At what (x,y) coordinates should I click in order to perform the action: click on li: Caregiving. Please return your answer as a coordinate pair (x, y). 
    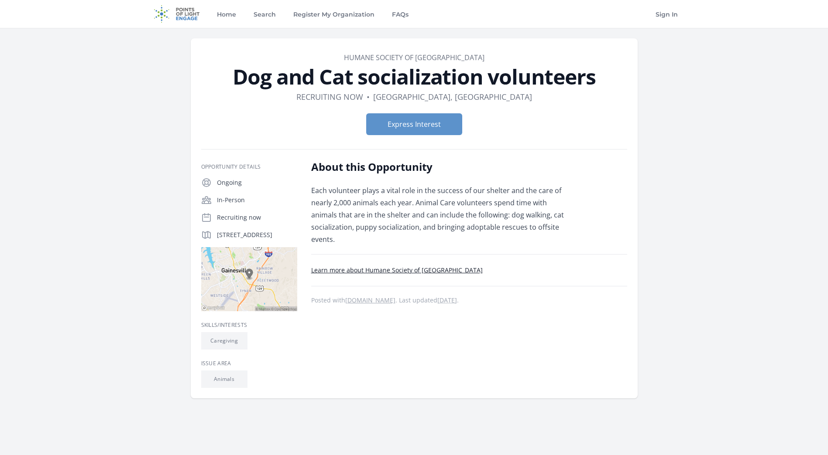
    Looking at the image, I should click on (224, 341).